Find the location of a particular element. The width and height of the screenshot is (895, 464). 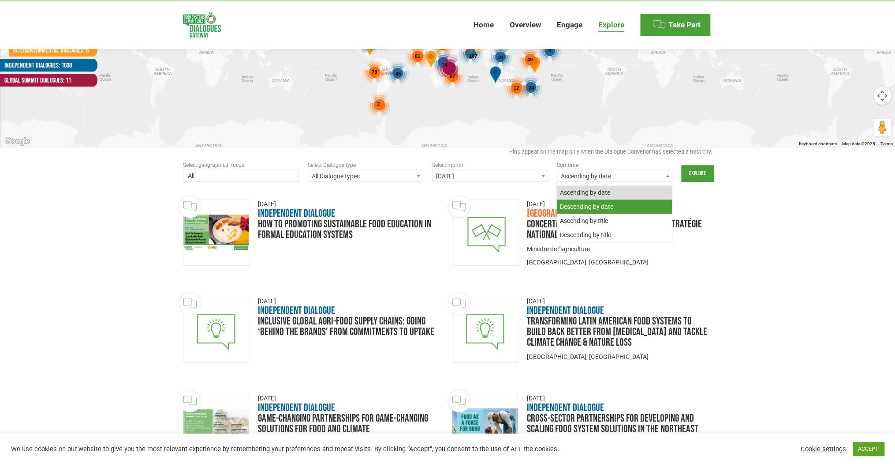

span: Overview is located at coordinates (525, 25).